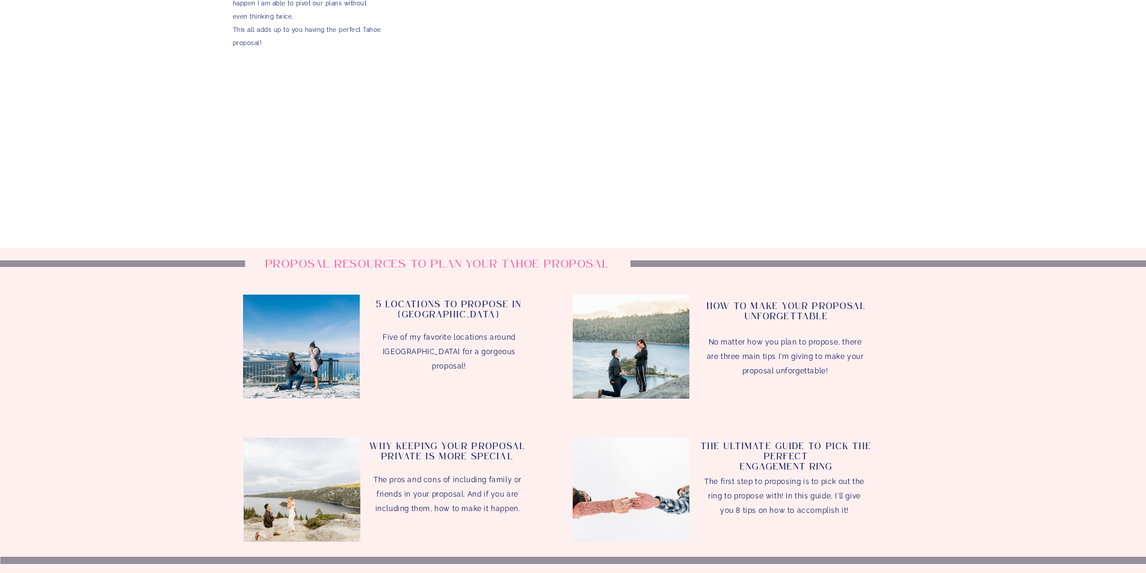 The height and width of the screenshot is (573, 1146). Describe the element at coordinates (785, 359) in the screenshot. I see `p: No matter how you plan to propose, there are three main tips I'm giving to make your proposal unf...` at that location.